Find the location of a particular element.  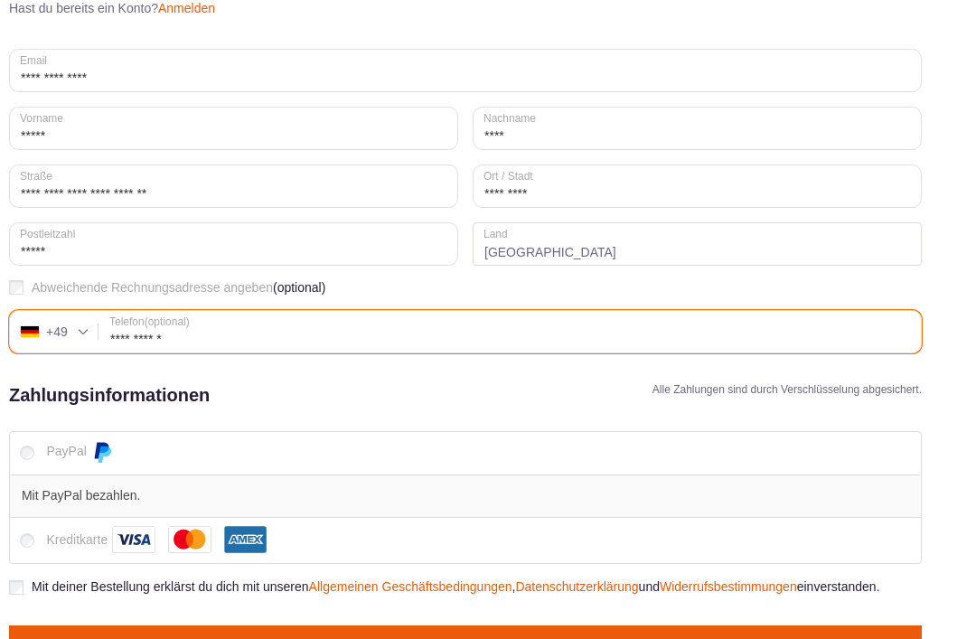

label: PayPal is located at coordinates (82, 451).